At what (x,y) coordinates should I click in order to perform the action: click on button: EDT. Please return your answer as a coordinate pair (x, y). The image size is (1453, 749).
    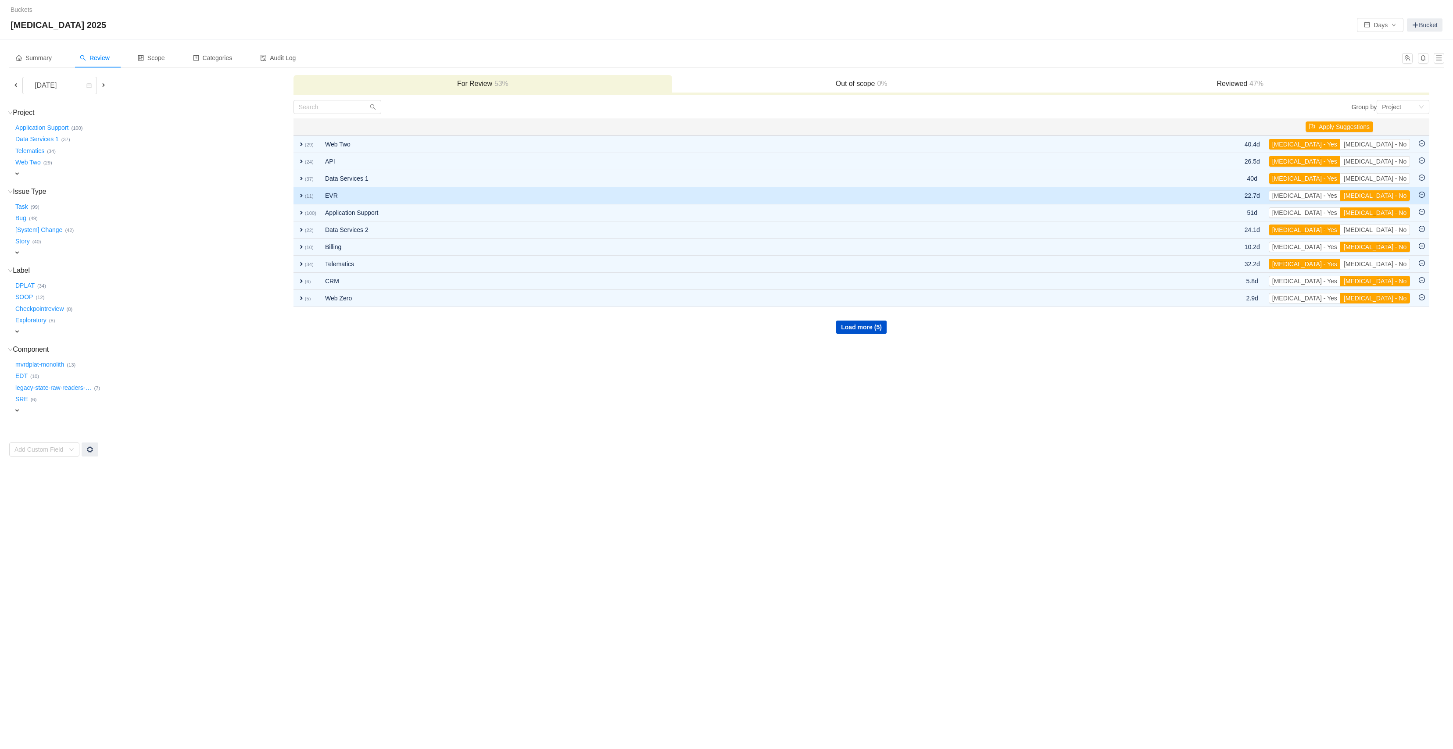
    Looking at the image, I should click on (22, 376).